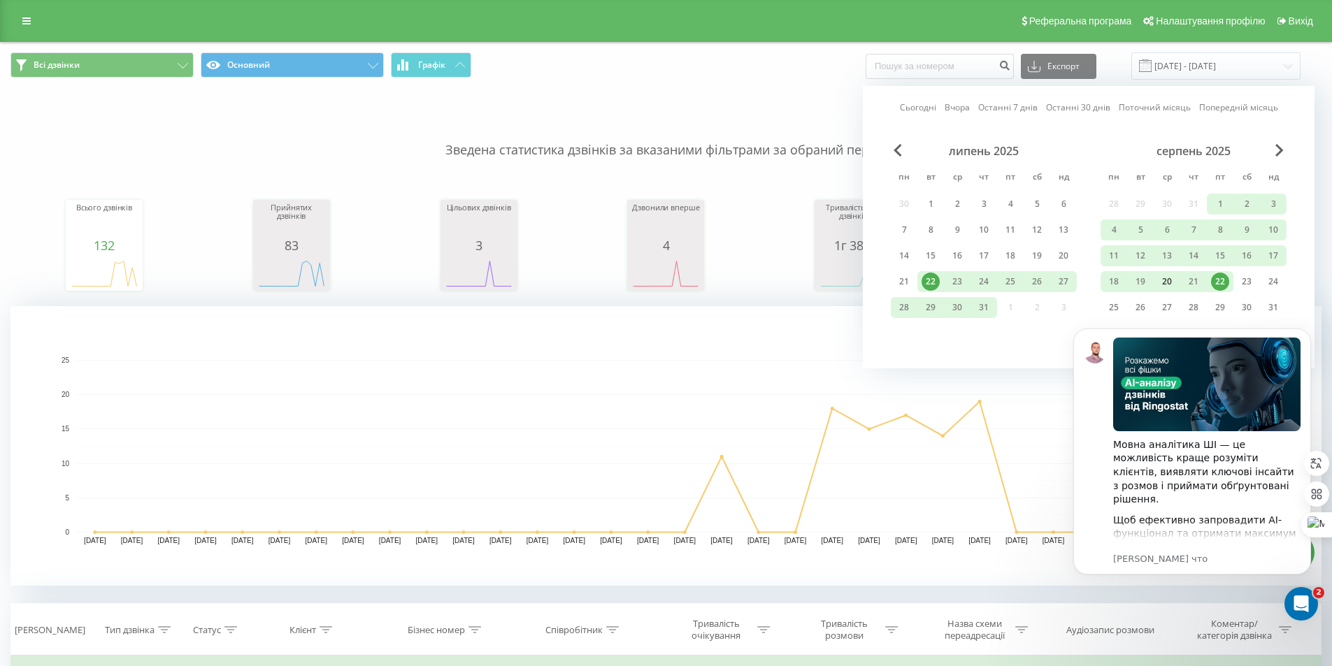 This screenshot has width=1332, height=666. Describe the element at coordinates (984, 230) in the screenshot. I see `div: 10` at that location.